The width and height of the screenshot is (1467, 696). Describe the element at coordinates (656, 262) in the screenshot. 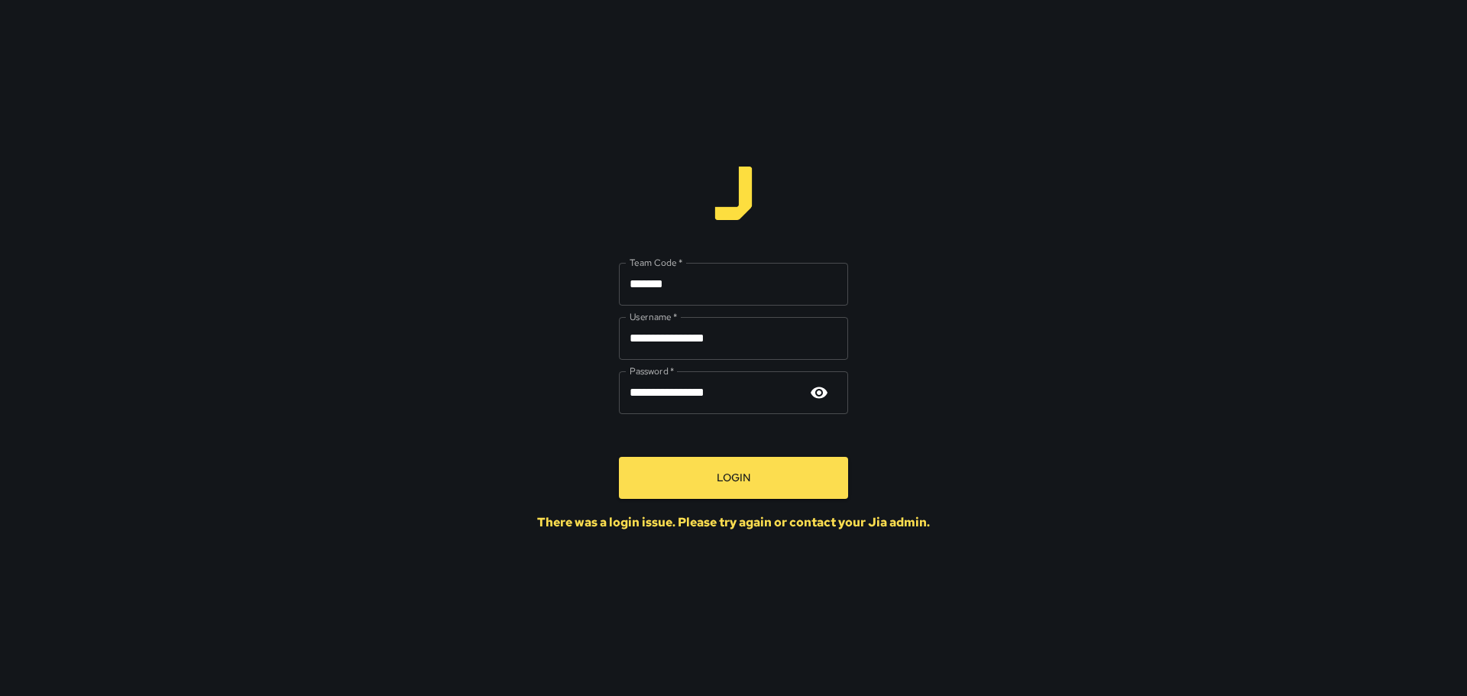

I see `label: Team Code` at that location.